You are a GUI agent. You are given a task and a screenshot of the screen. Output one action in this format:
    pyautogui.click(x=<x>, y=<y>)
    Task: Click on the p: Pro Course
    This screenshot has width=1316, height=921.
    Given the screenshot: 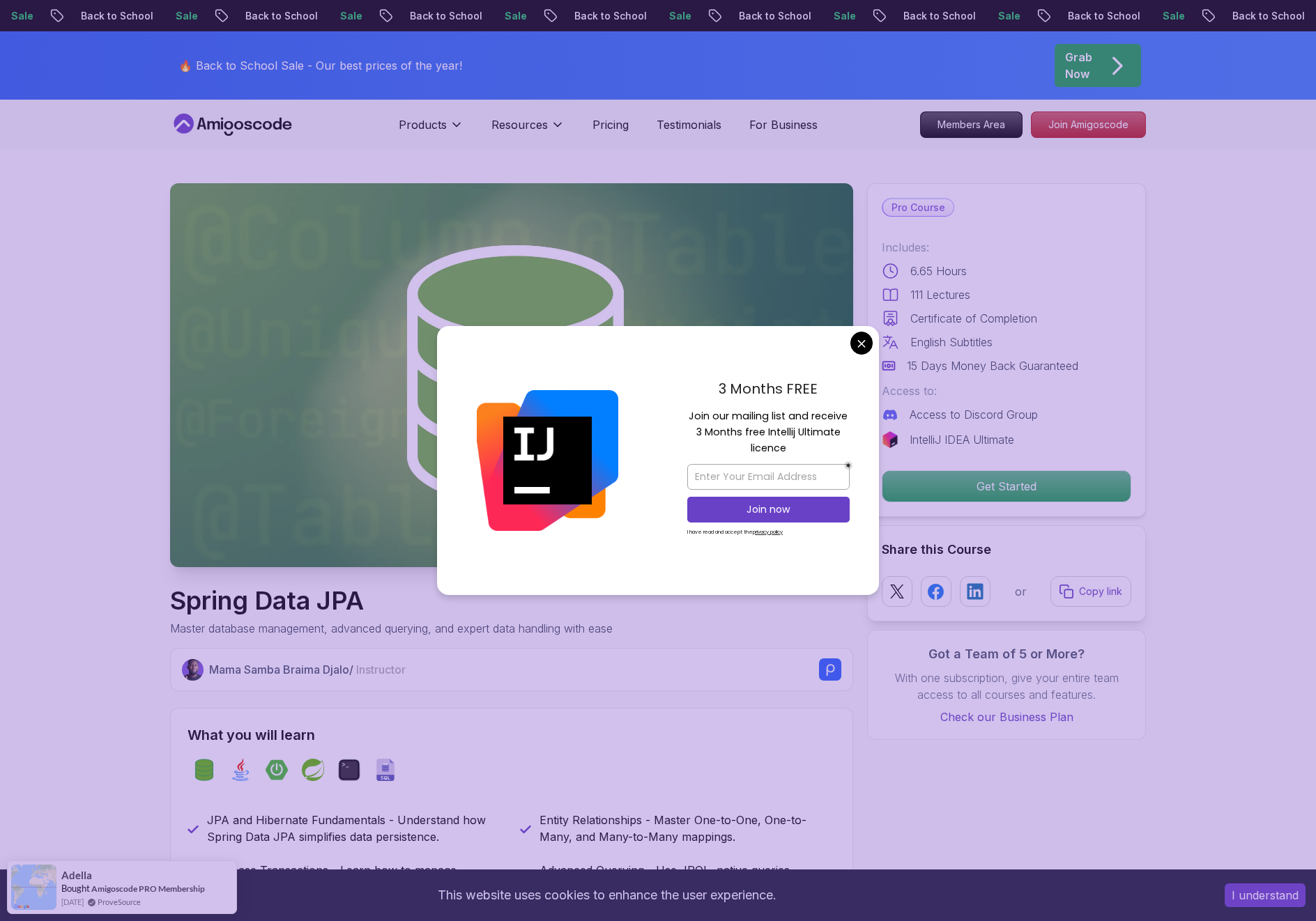 What is the action you would take?
    pyautogui.click(x=918, y=208)
    